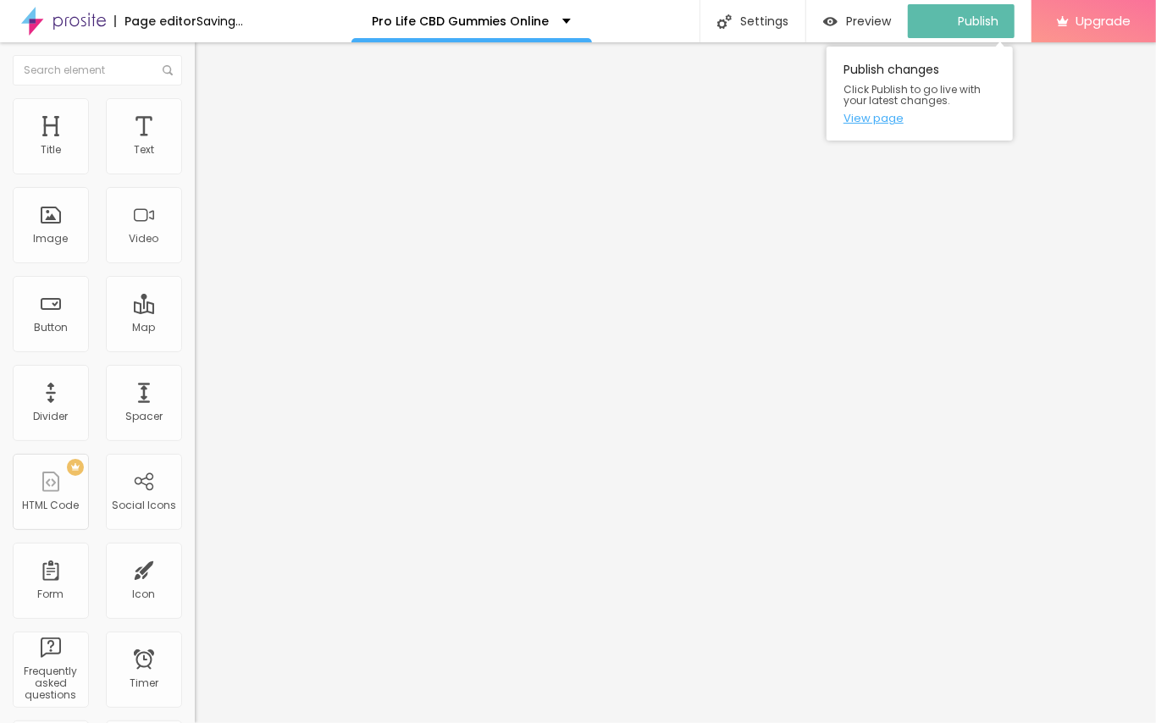 This screenshot has height=723, width=1156. I want to click on span: Upgrade, so click(1103, 20).